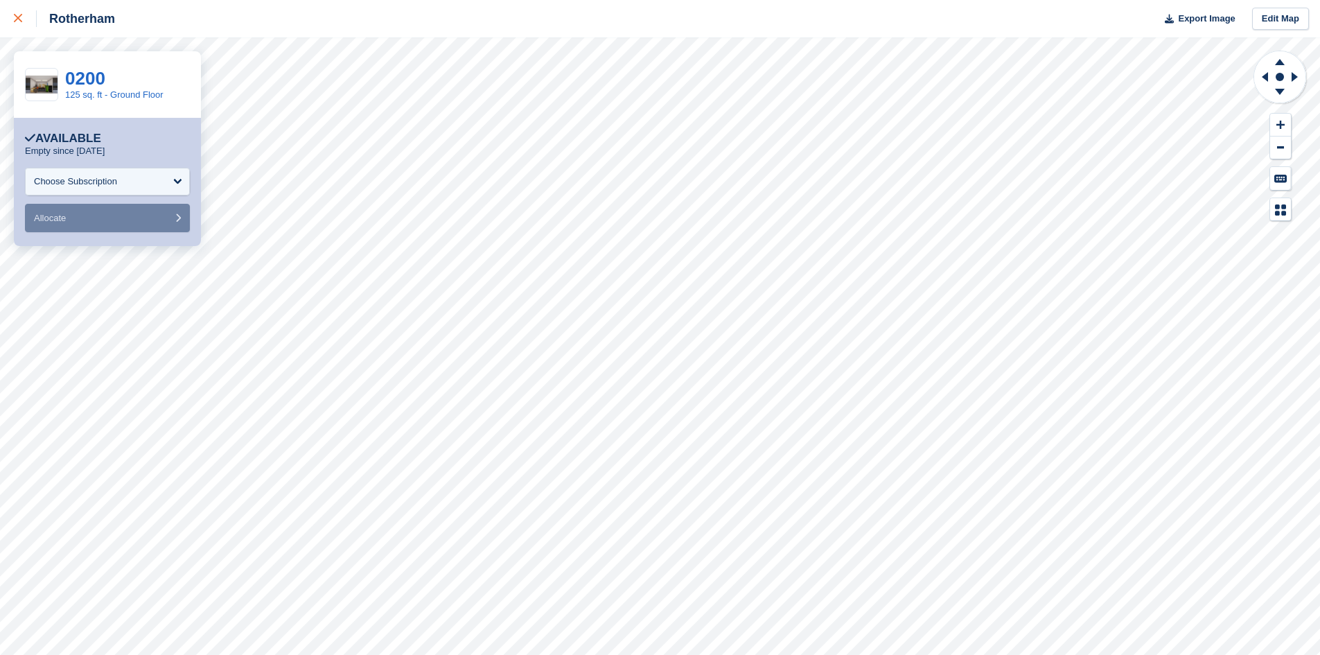 This screenshot has height=655, width=1320. What do you see at coordinates (1281, 148) in the screenshot?
I see `button: Zoom Out` at bounding box center [1281, 148].